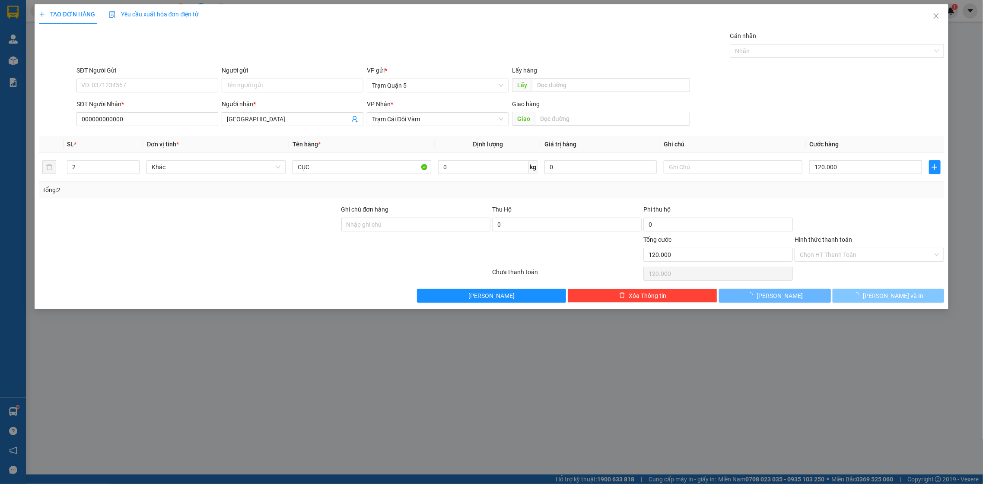 This screenshot has width=983, height=484. What do you see at coordinates (112, 15) in the screenshot?
I see `img: icon` at bounding box center [112, 15].